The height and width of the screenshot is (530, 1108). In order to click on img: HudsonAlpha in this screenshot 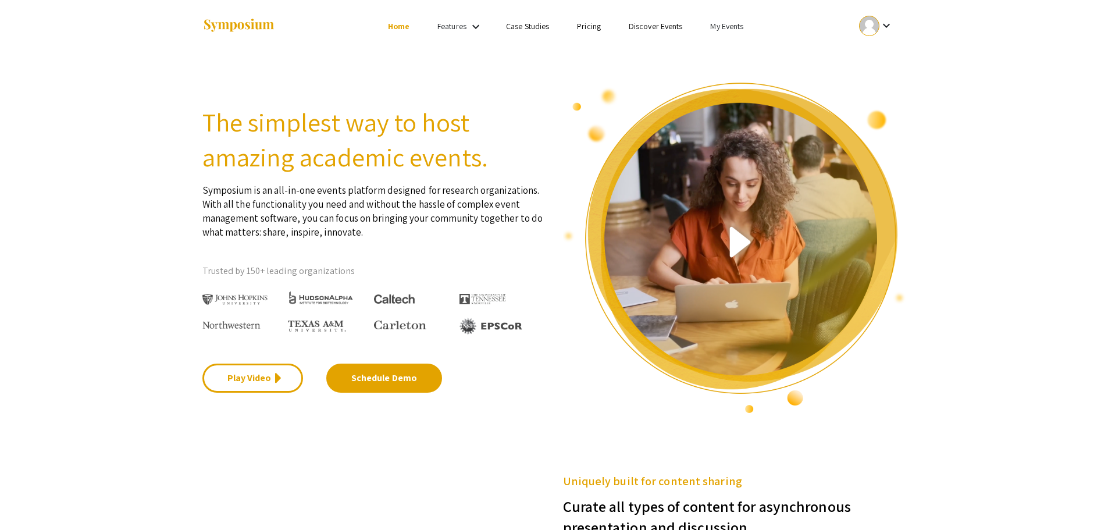, I will do `click(321, 297)`.